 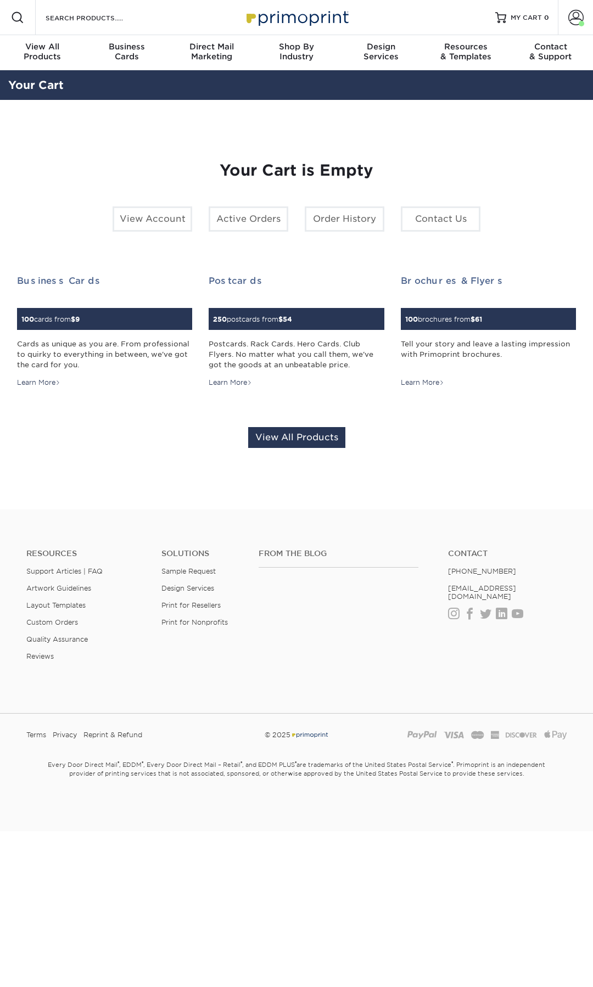 What do you see at coordinates (112, 735) in the screenshot?
I see `a: Reprint & Refund` at bounding box center [112, 735].